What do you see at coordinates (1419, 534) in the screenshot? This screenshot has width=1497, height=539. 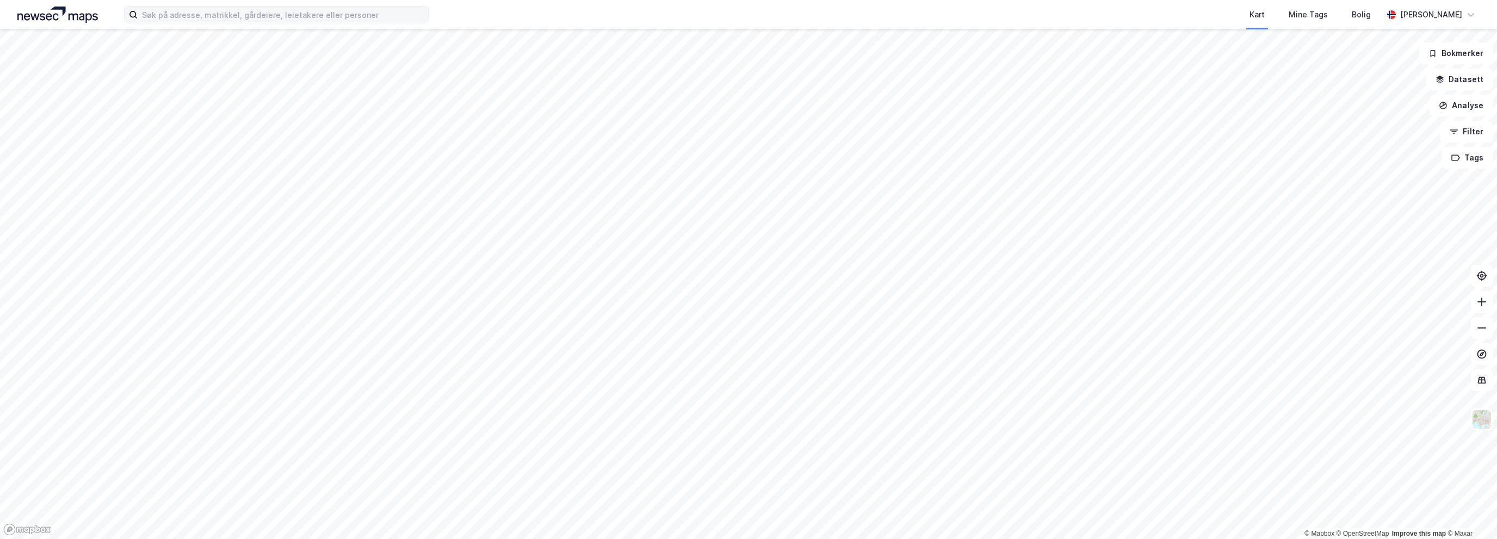 I see `a: Improve this map` at bounding box center [1419, 534].